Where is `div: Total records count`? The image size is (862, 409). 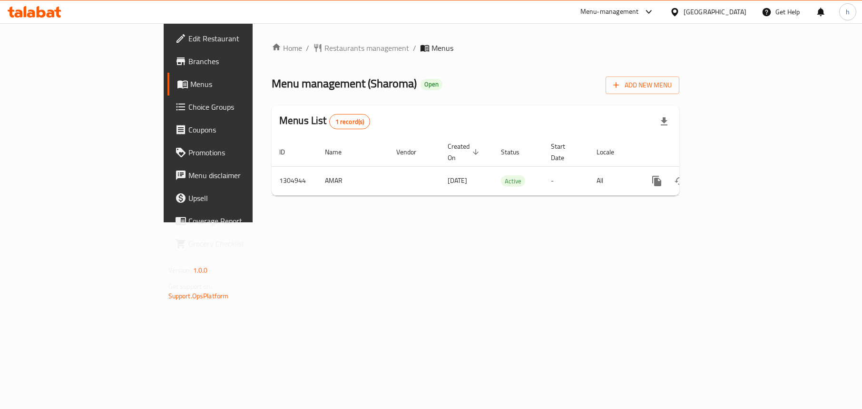
div: Total records count is located at coordinates (350, 122).